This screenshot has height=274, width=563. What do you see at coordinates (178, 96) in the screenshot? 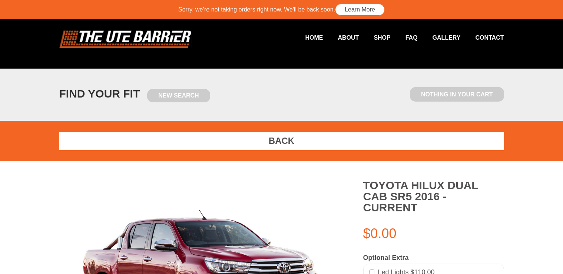
I see `a: New Search` at bounding box center [178, 96].